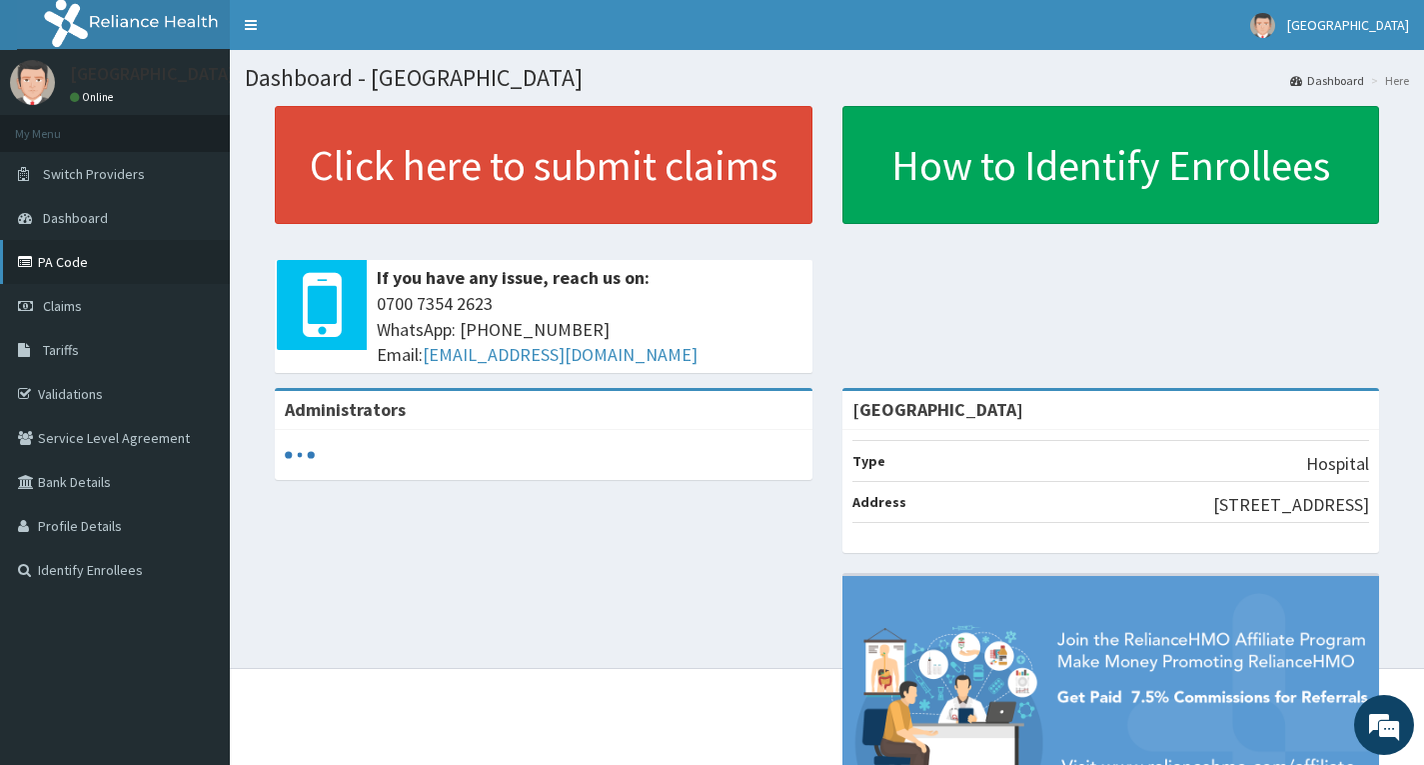  Describe the element at coordinates (94, 174) in the screenshot. I see `span: Switch Providers` at that location.